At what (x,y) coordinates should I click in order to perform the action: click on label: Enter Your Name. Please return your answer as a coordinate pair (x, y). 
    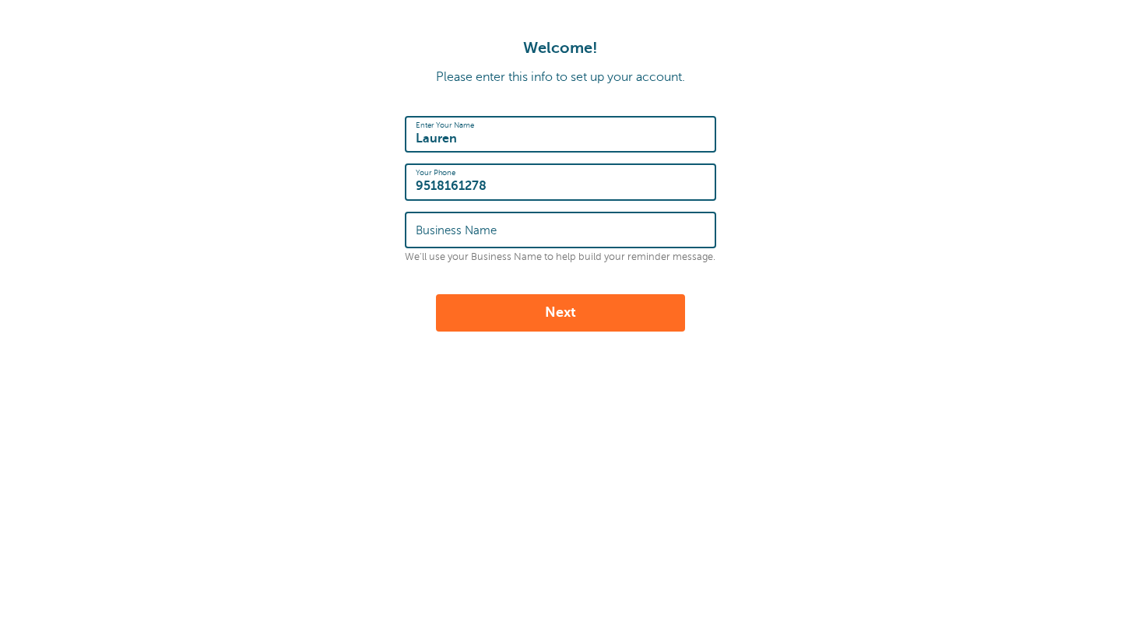
    Looking at the image, I should click on (445, 125).